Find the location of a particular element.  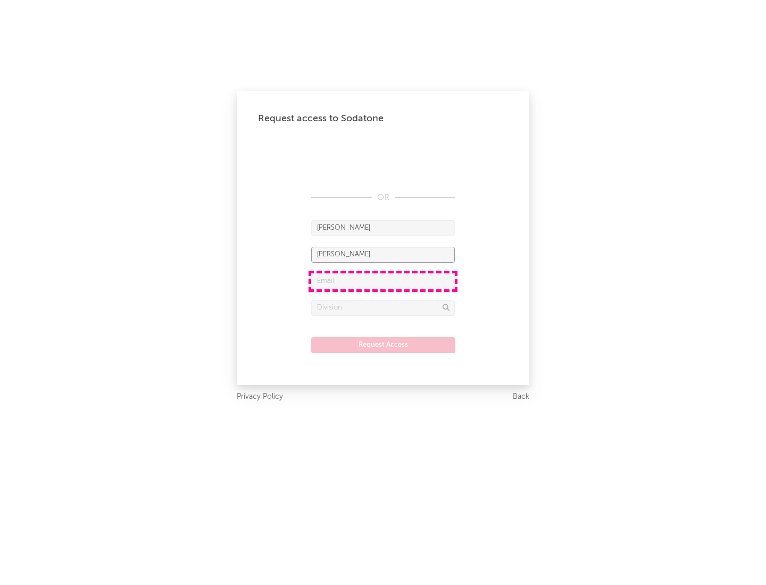

a: Back is located at coordinates (521, 397).